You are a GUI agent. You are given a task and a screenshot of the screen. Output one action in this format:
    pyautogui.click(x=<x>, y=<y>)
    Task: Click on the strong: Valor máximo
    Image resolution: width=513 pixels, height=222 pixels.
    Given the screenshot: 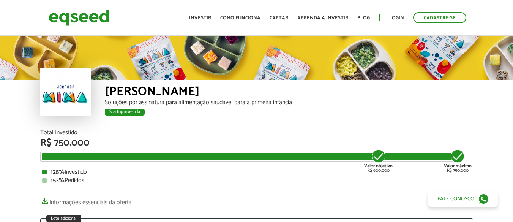 What is the action you would take?
    pyautogui.click(x=458, y=166)
    